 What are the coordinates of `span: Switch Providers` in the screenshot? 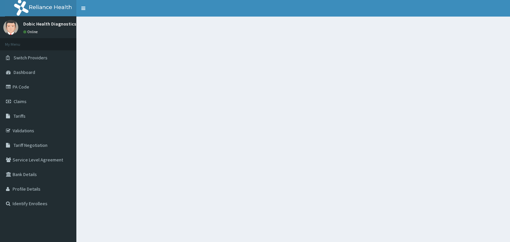 It's located at (31, 58).